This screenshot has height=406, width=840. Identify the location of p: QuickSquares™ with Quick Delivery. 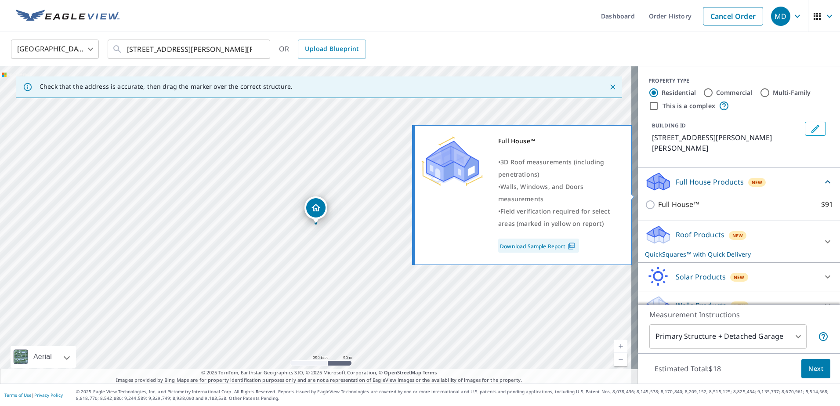
(731, 254).